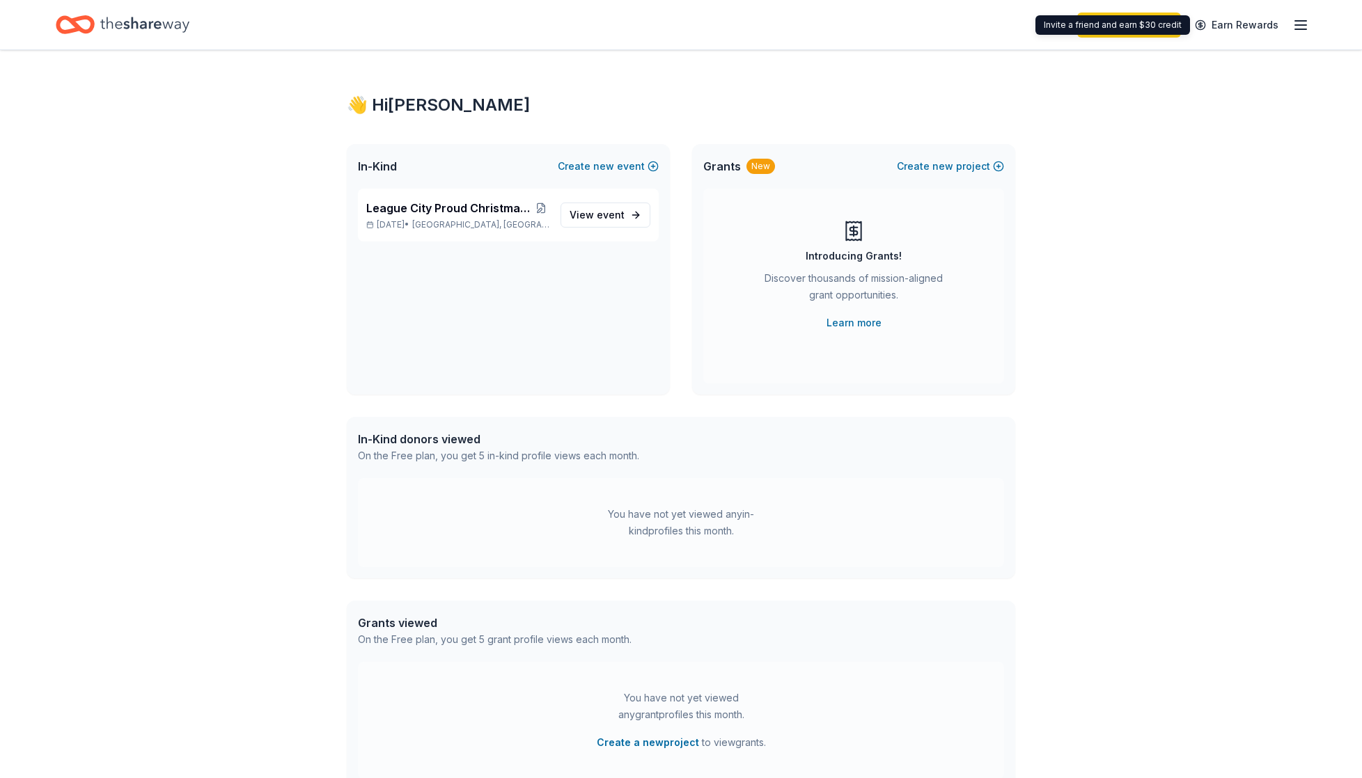  Describe the element at coordinates (681, 707) in the screenshot. I see `div: You have not yet viewed any grant profiles this month.` at that location.